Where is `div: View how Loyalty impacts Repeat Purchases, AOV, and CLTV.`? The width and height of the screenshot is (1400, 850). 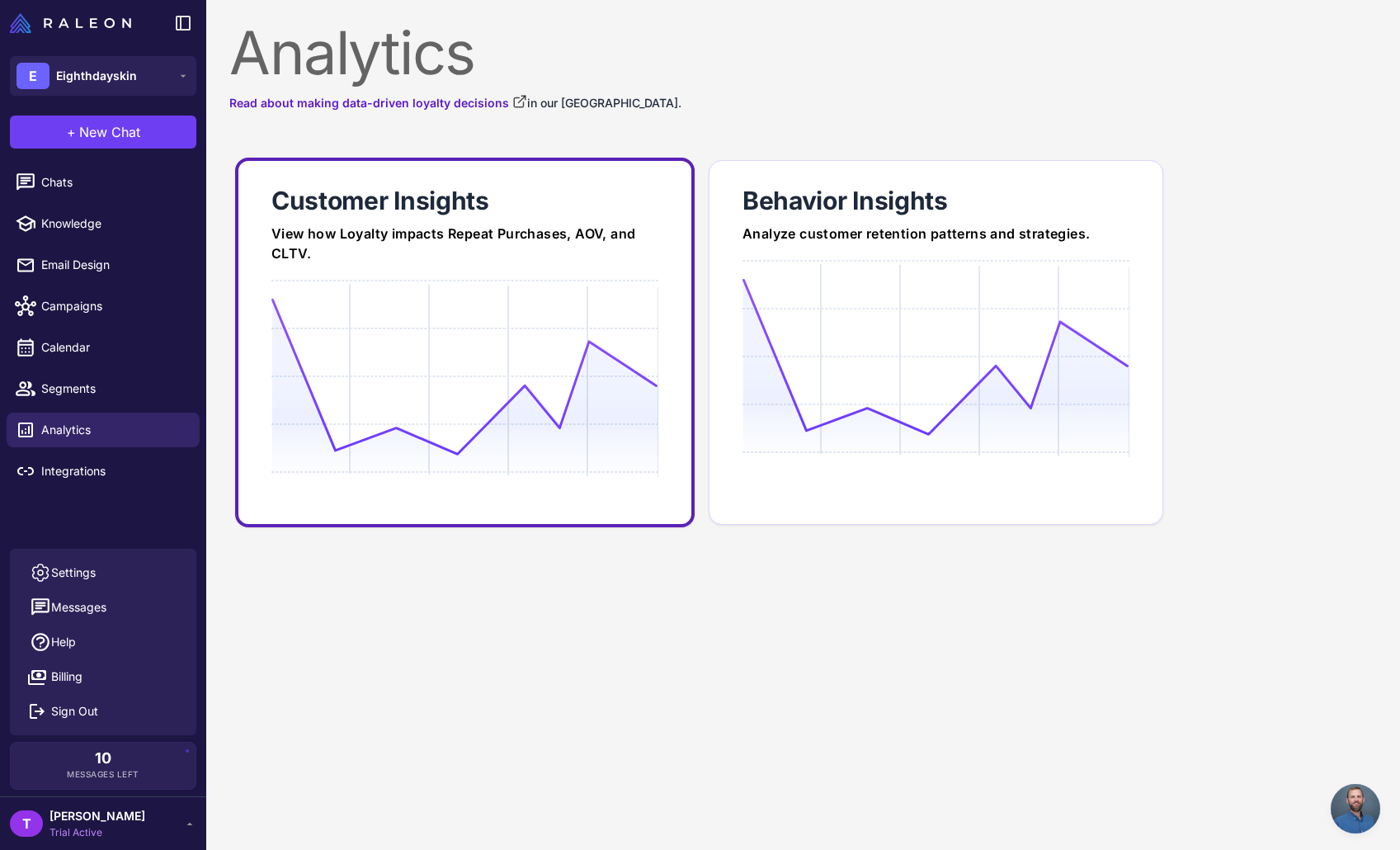 div: View how Loyalty impacts Repeat Purchases, AOV, and CLTV. is located at coordinates (465, 244).